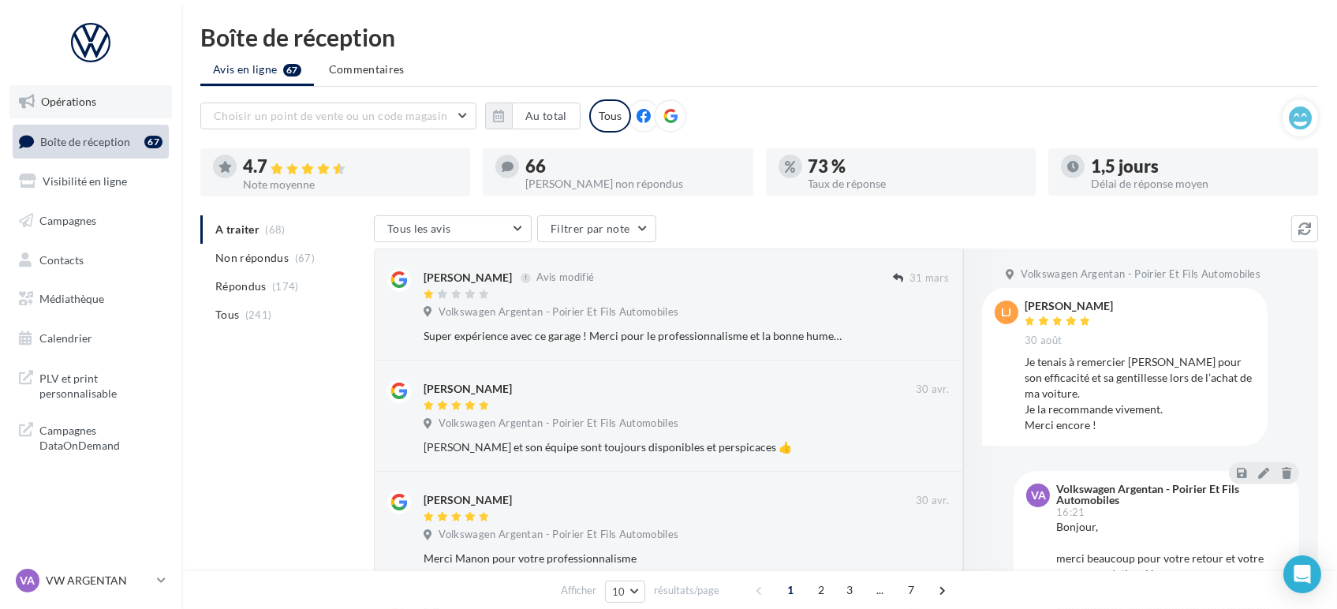  Describe the element at coordinates (259, 315) in the screenshot. I see `span: (241)` at that location.